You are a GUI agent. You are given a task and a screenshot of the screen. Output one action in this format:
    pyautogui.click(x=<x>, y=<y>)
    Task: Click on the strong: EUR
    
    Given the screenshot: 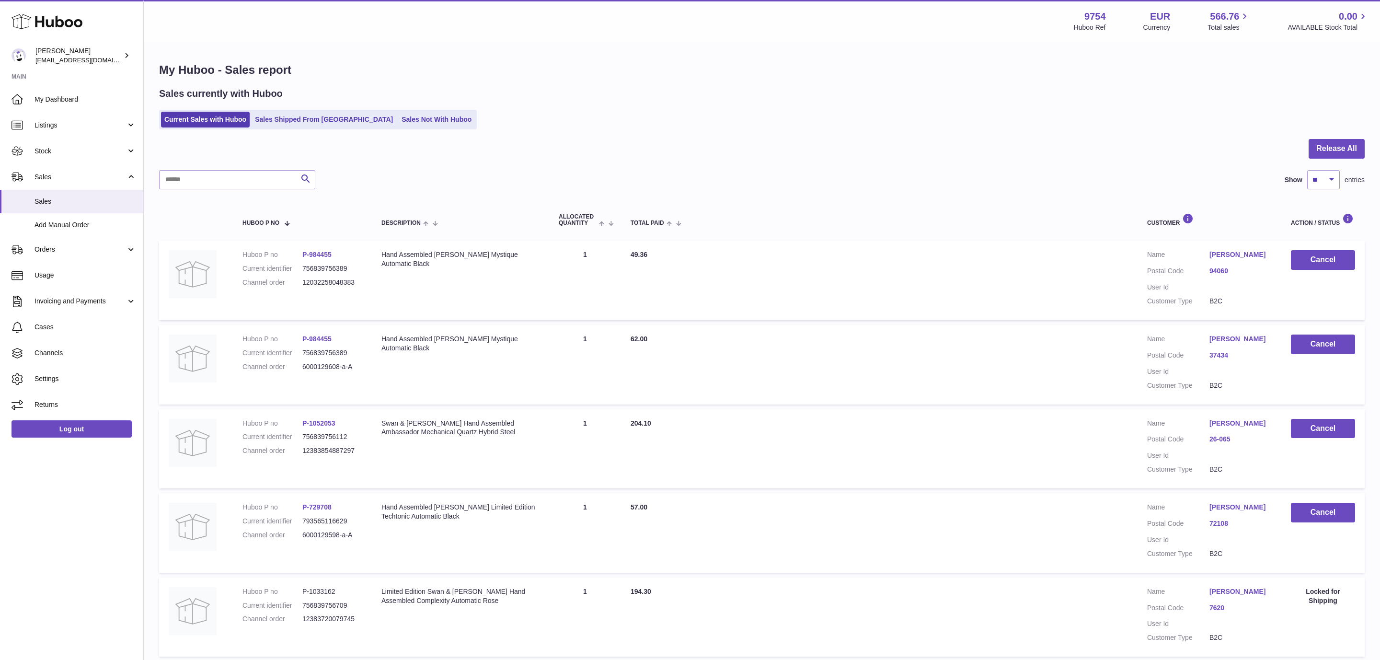 What is the action you would take?
    pyautogui.click(x=1160, y=16)
    